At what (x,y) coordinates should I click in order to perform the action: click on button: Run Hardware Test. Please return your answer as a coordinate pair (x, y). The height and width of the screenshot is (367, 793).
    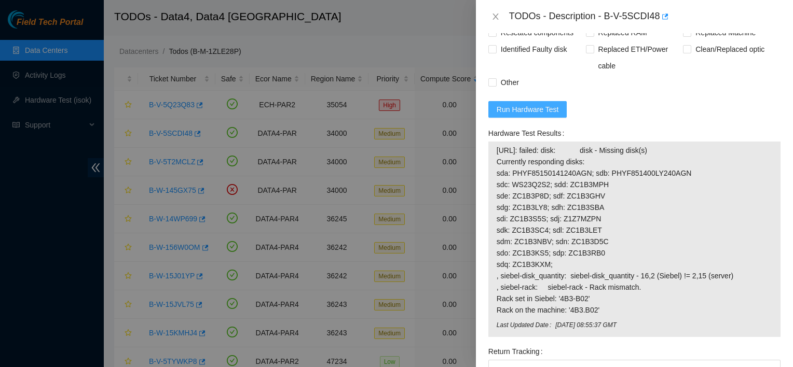
    Looking at the image, I should click on (528, 109).